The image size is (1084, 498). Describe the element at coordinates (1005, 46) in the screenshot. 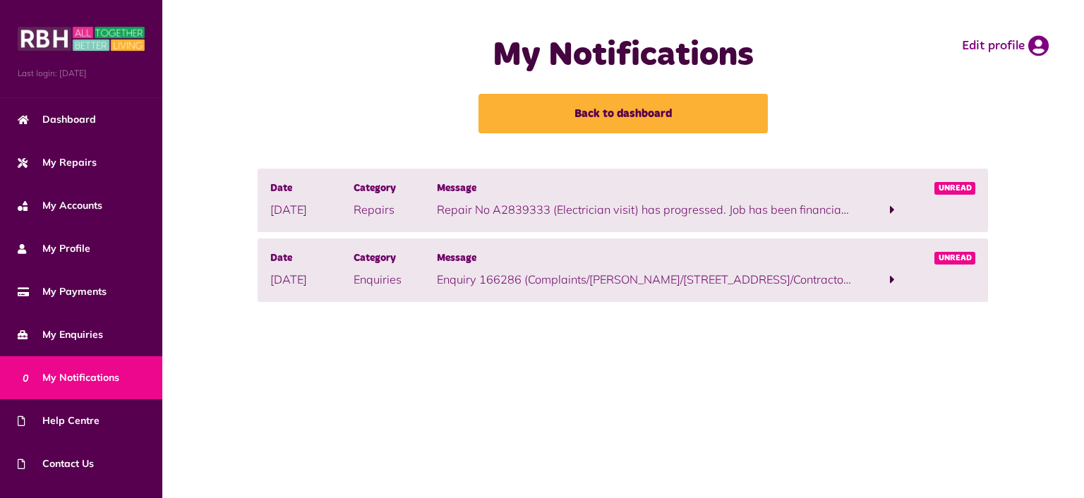

I see `a: Edit profile` at that location.